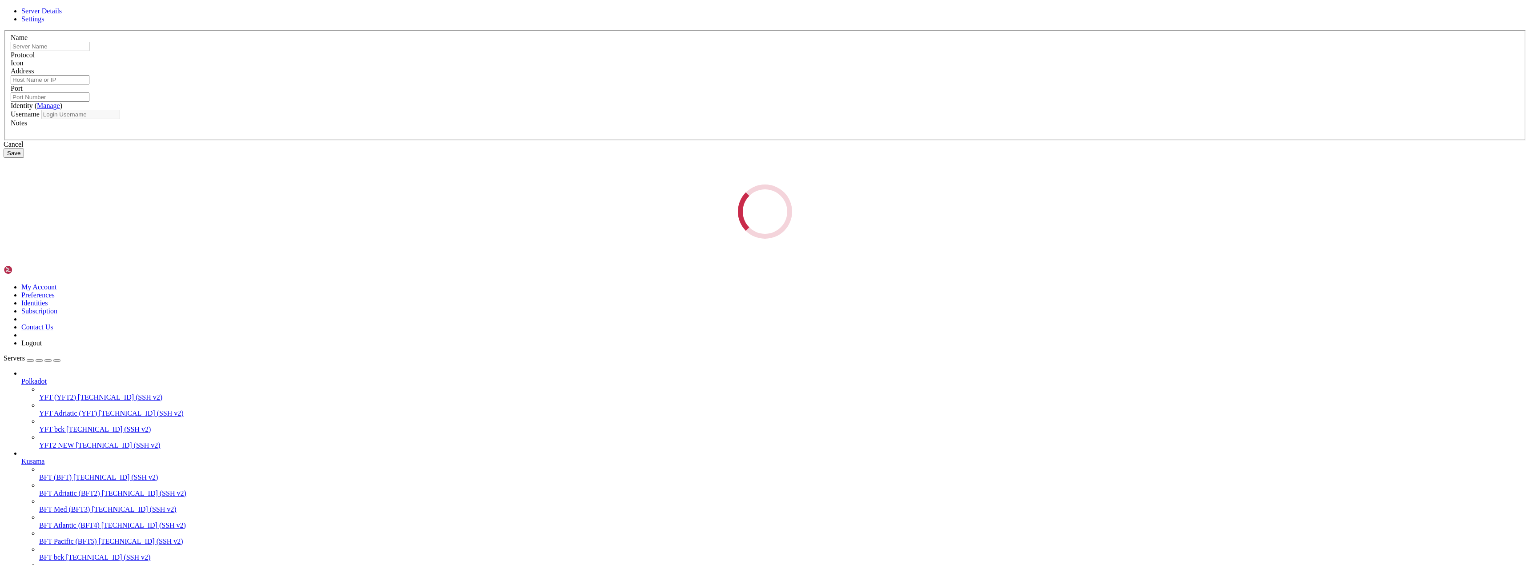  I want to click on a: Identities, so click(35, 303).